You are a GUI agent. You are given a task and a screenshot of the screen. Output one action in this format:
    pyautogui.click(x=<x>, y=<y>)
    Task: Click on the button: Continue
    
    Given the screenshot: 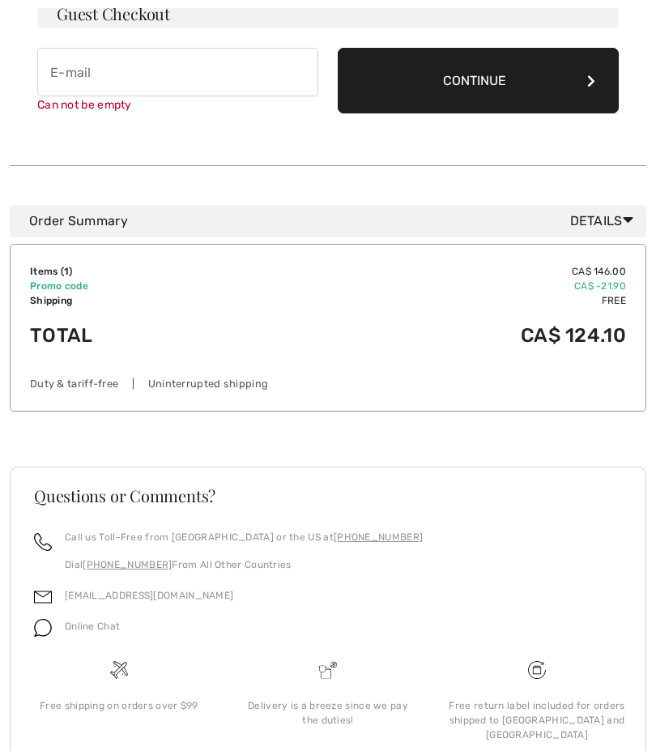 What is the action you would take?
    pyautogui.click(x=478, y=80)
    